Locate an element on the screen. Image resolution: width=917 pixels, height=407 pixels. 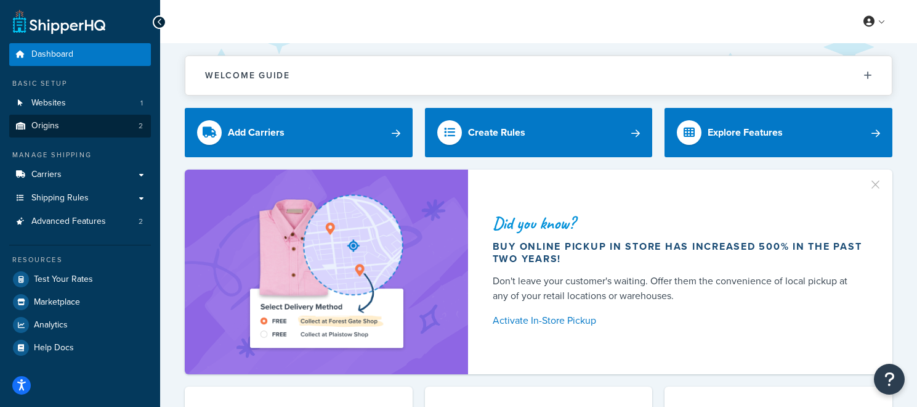
a: Carriers is located at coordinates (80, 174).